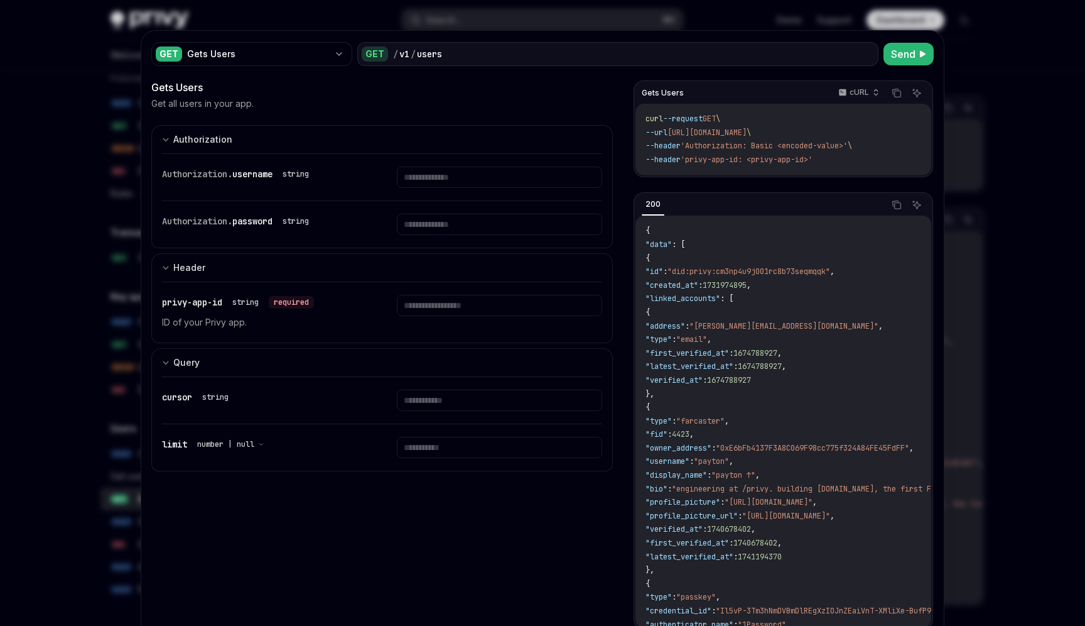  What do you see at coordinates (659, 244) in the screenshot?
I see `span: "data"` at bounding box center [659, 244].